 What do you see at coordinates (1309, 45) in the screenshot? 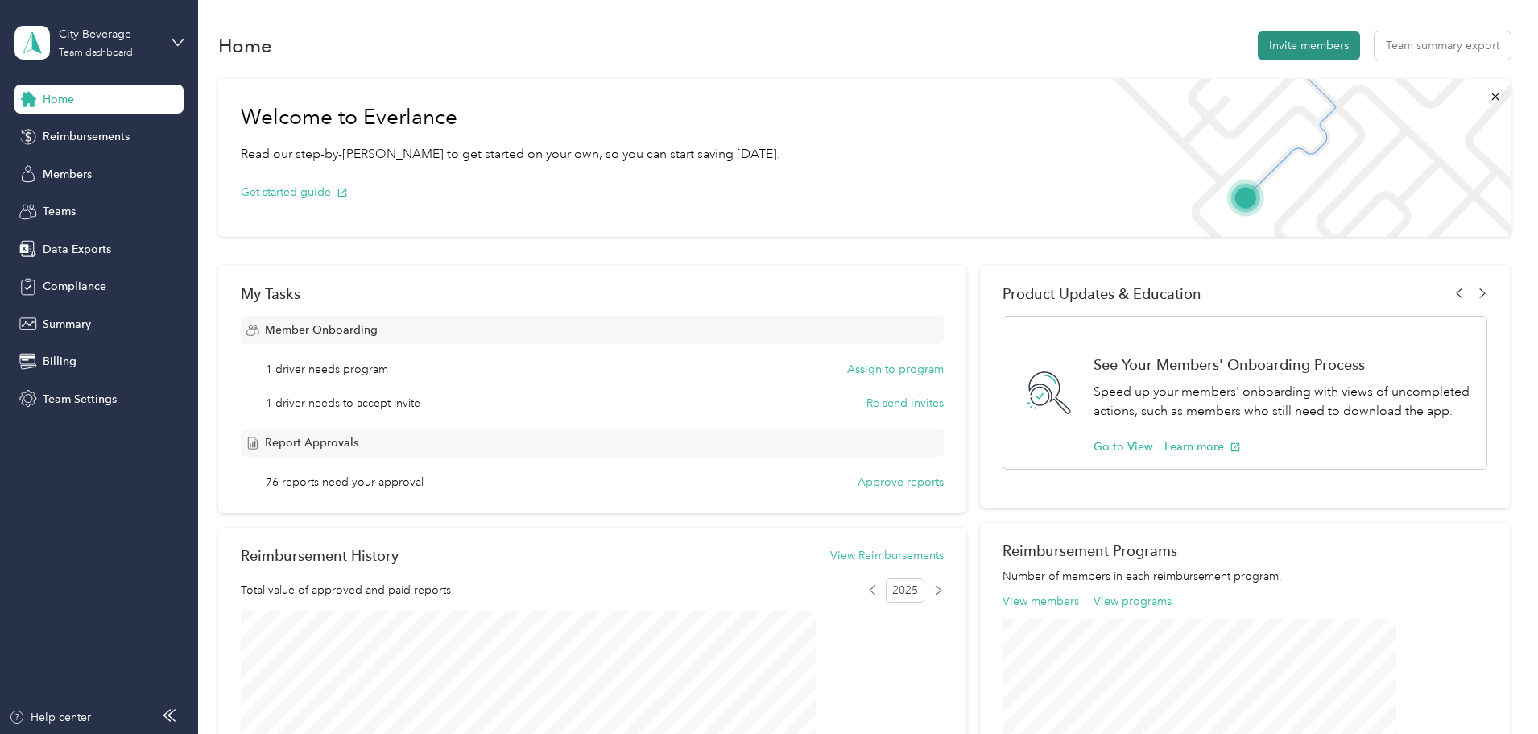
I see `button: Invite members` at bounding box center [1309, 45].